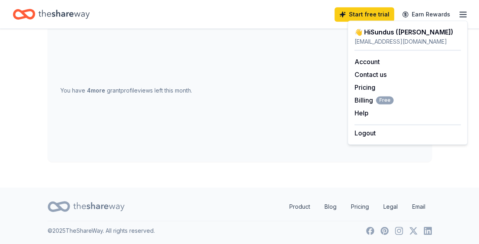  Describe the element at coordinates (101, 230) in the screenshot. I see `p: © 2025 TheShareWay. All rights reserved.` at that location.